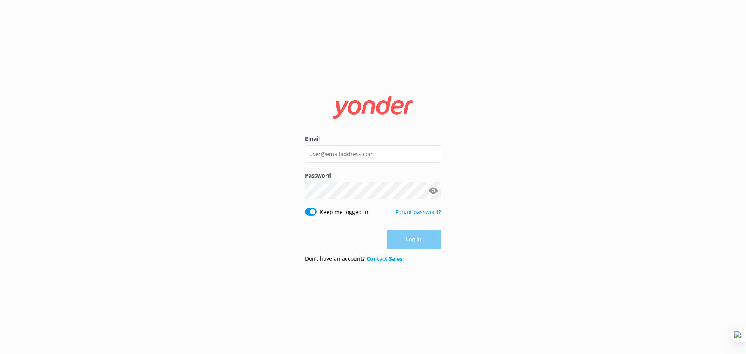 Image resolution: width=746 pixels, height=354 pixels. Describe the element at coordinates (344, 212) in the screenshot. I see `label: Keep me logged in` at that location.